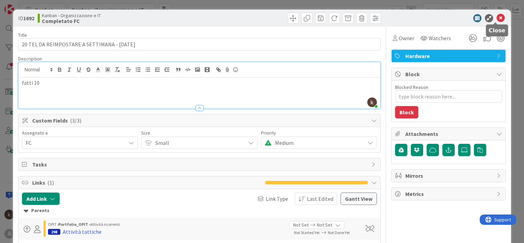 This screenshot has height=243, width=524. I want to click on label: Title, so click(23, 35).